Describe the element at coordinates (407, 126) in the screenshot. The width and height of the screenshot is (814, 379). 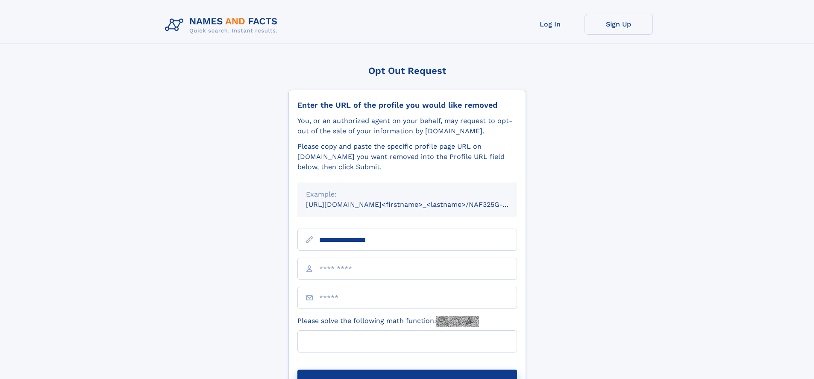
I see `div: You, or an authorized agent on your behalf, may request to opt-out of the sale of your informatio...` at that location.